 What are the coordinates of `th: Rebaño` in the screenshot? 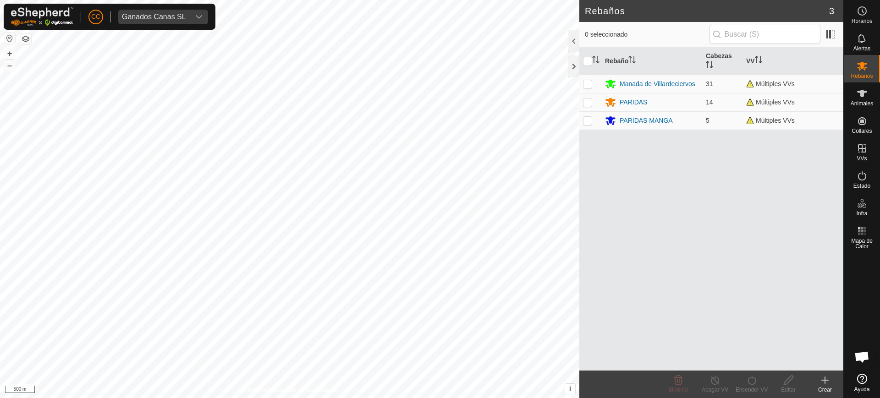 It's located at (652, 61).